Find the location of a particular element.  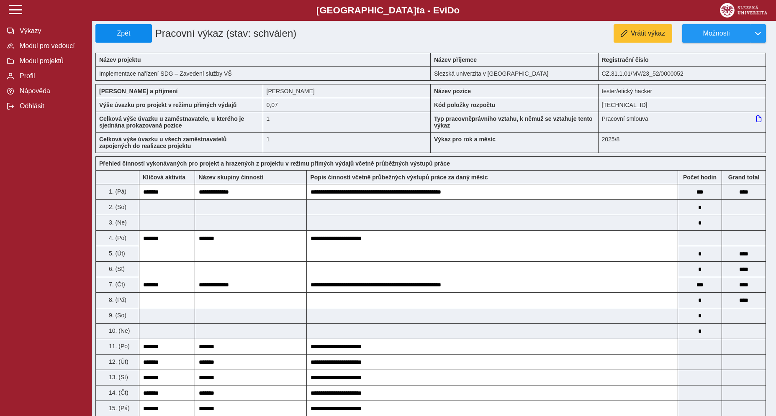

div: tester/etický hacker is located at coordinates (682, 91).